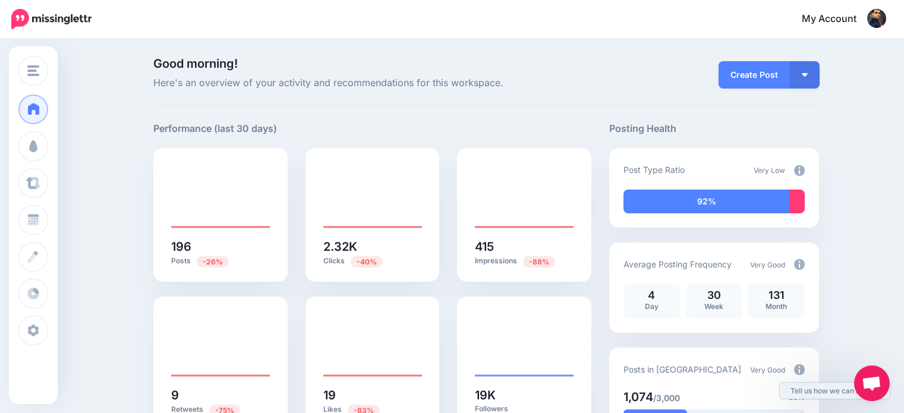 Image resolution: width=904 pixels, height=413 pixels. I want to click on span: Previous period: 3.88K, so click(367, 262).